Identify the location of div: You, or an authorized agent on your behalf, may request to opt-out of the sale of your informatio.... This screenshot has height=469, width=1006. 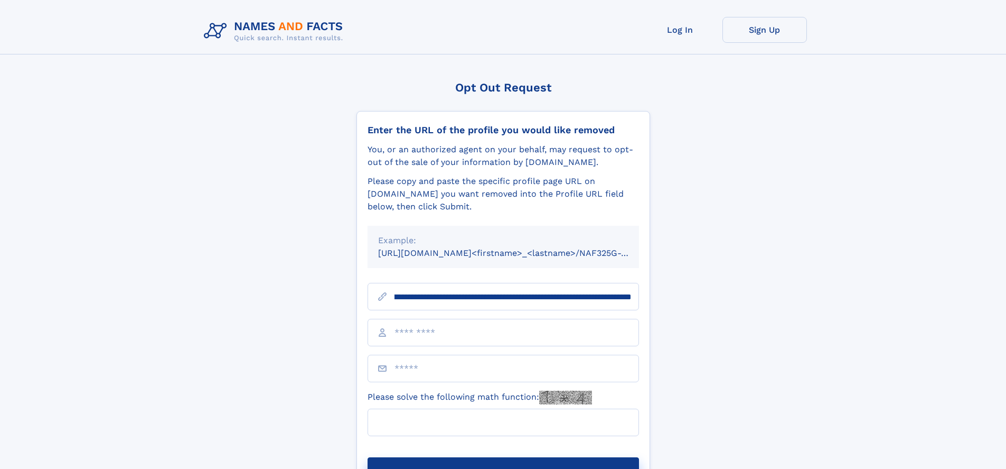
(503, 156).